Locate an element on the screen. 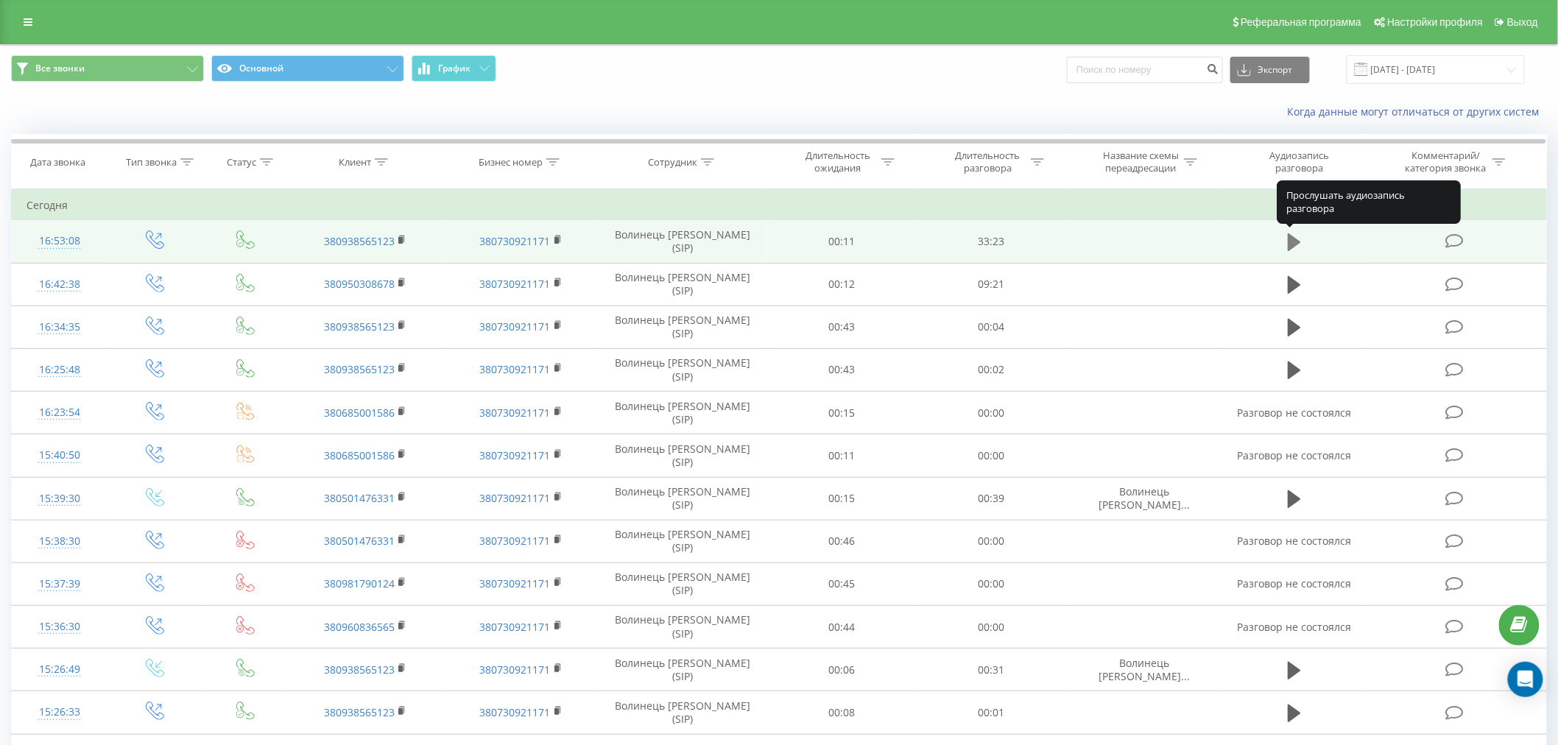 The width and height of the screenshot is (1558, 745). td: 00:01 is located at coordinates (992, 713).